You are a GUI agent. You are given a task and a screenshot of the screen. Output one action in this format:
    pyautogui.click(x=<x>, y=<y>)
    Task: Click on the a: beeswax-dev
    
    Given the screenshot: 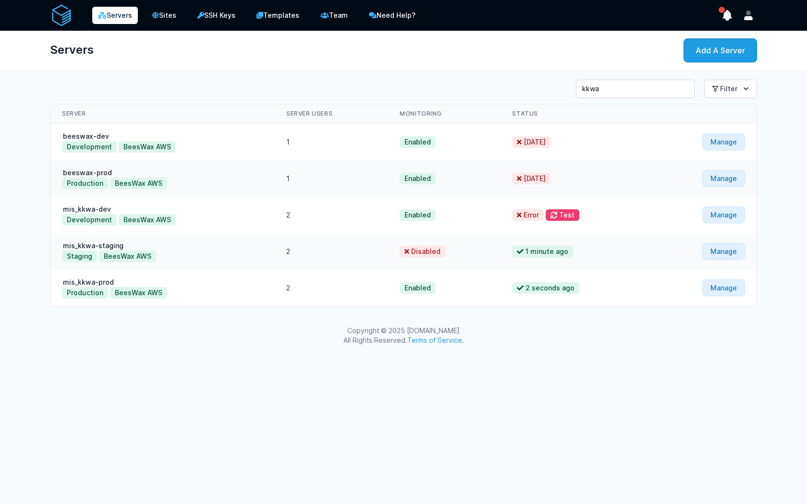 What is the action you would take?
    pyautogui.click(x=86, y=136)
    